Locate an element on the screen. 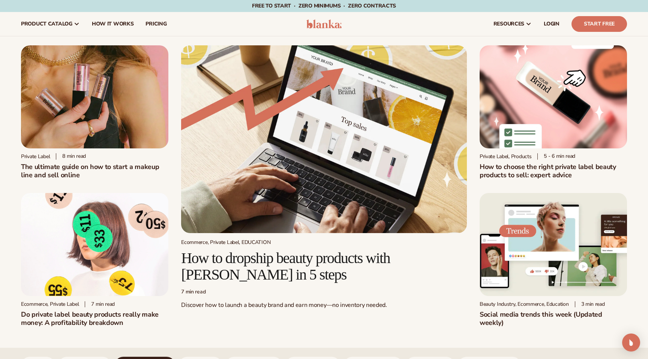 Image resolution: width=648 pixels, height=359 pixels. img: Growing money with ecommerce is located at coordinates (324, 139).